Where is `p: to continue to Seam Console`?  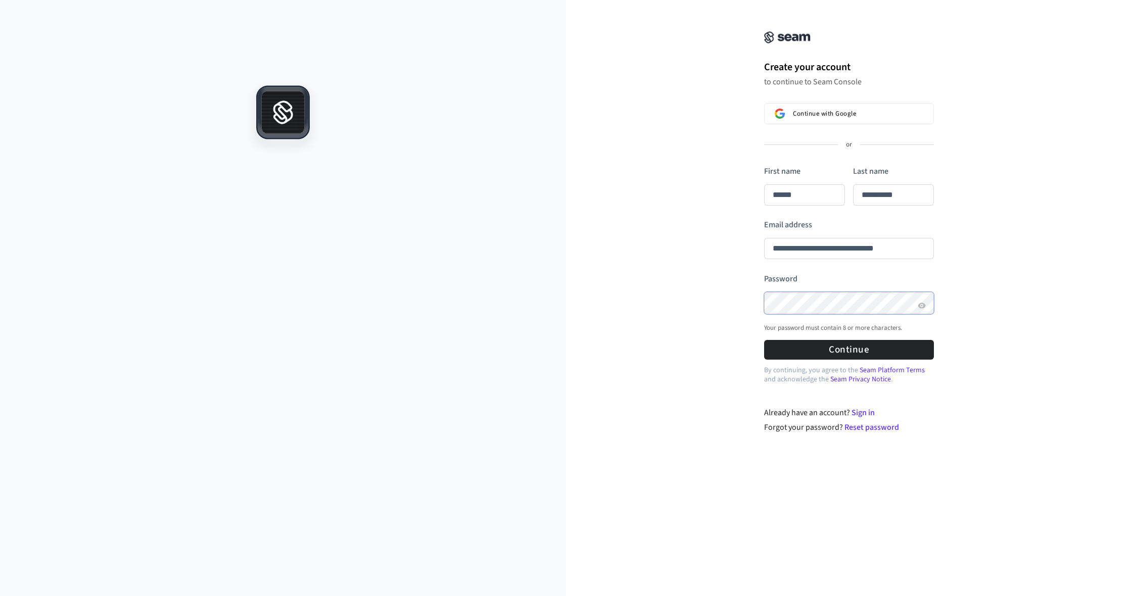
p: to continue to Seam Console is located at coordinates (849, 82).